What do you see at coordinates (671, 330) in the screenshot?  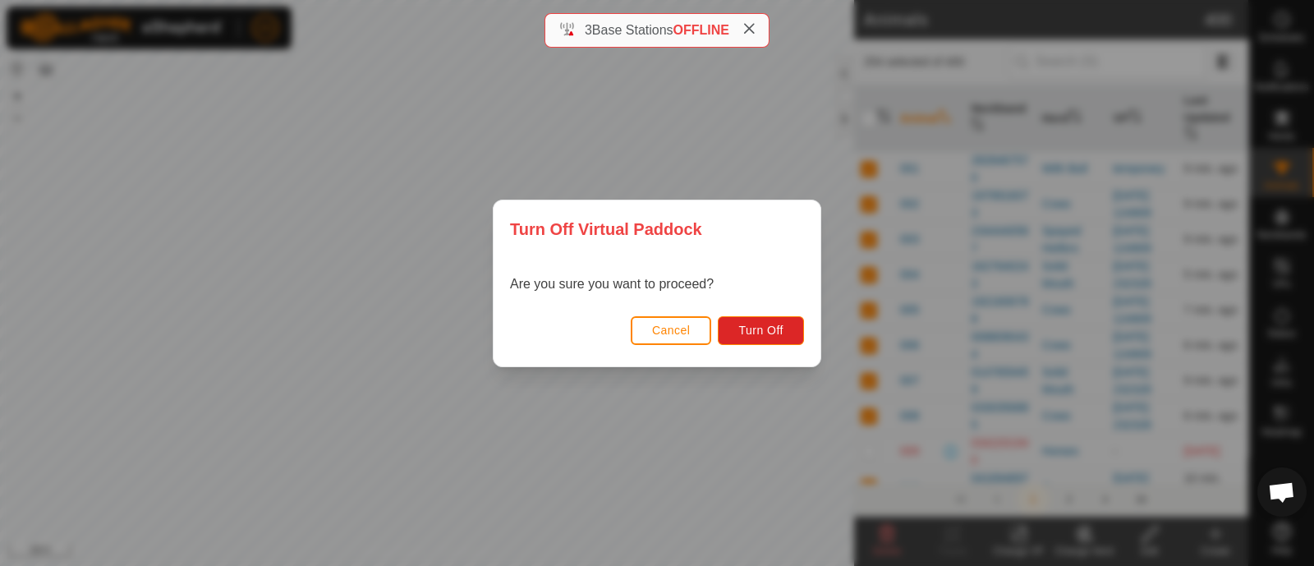 I see `span: Cancel` at bounding box center [671, 330].